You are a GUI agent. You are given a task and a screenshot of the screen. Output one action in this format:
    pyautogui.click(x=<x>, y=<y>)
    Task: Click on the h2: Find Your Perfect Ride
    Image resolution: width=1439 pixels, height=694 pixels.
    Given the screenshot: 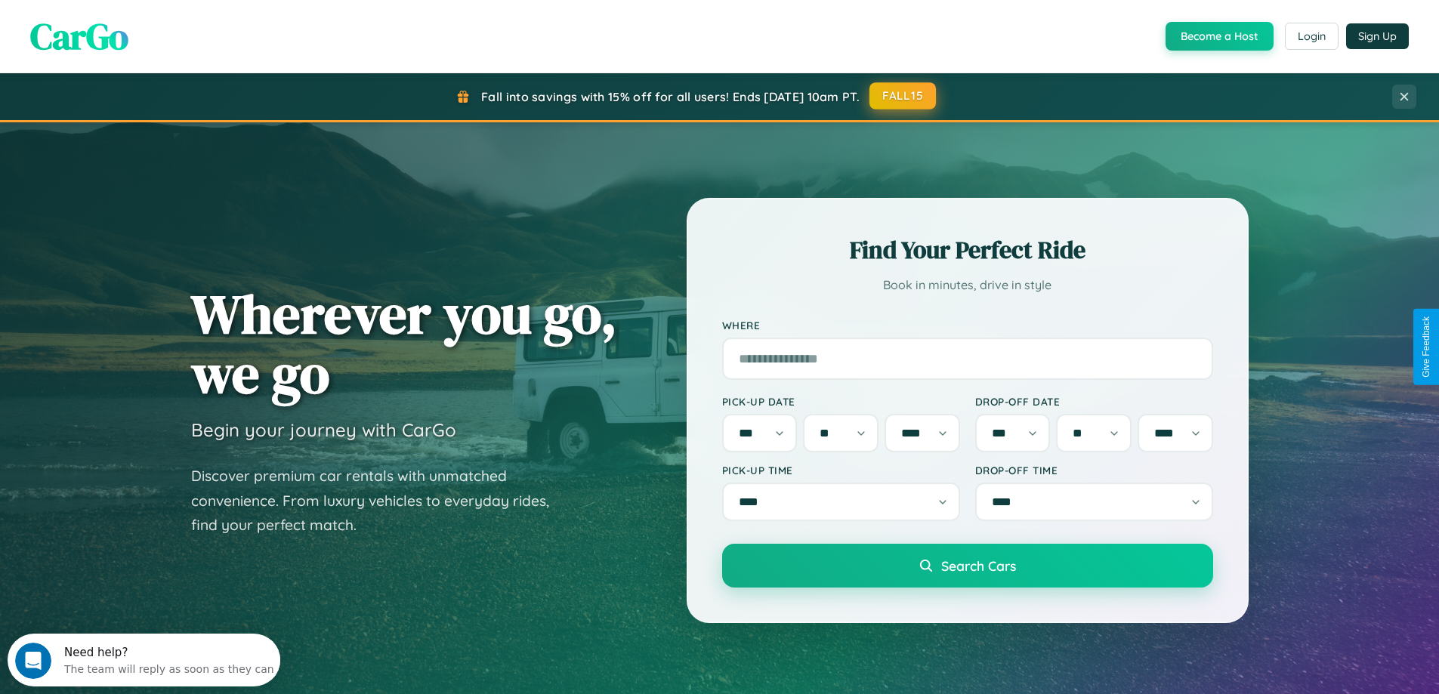 What is the action you would take?
    pyautogui.click(x=968, y=250)
    